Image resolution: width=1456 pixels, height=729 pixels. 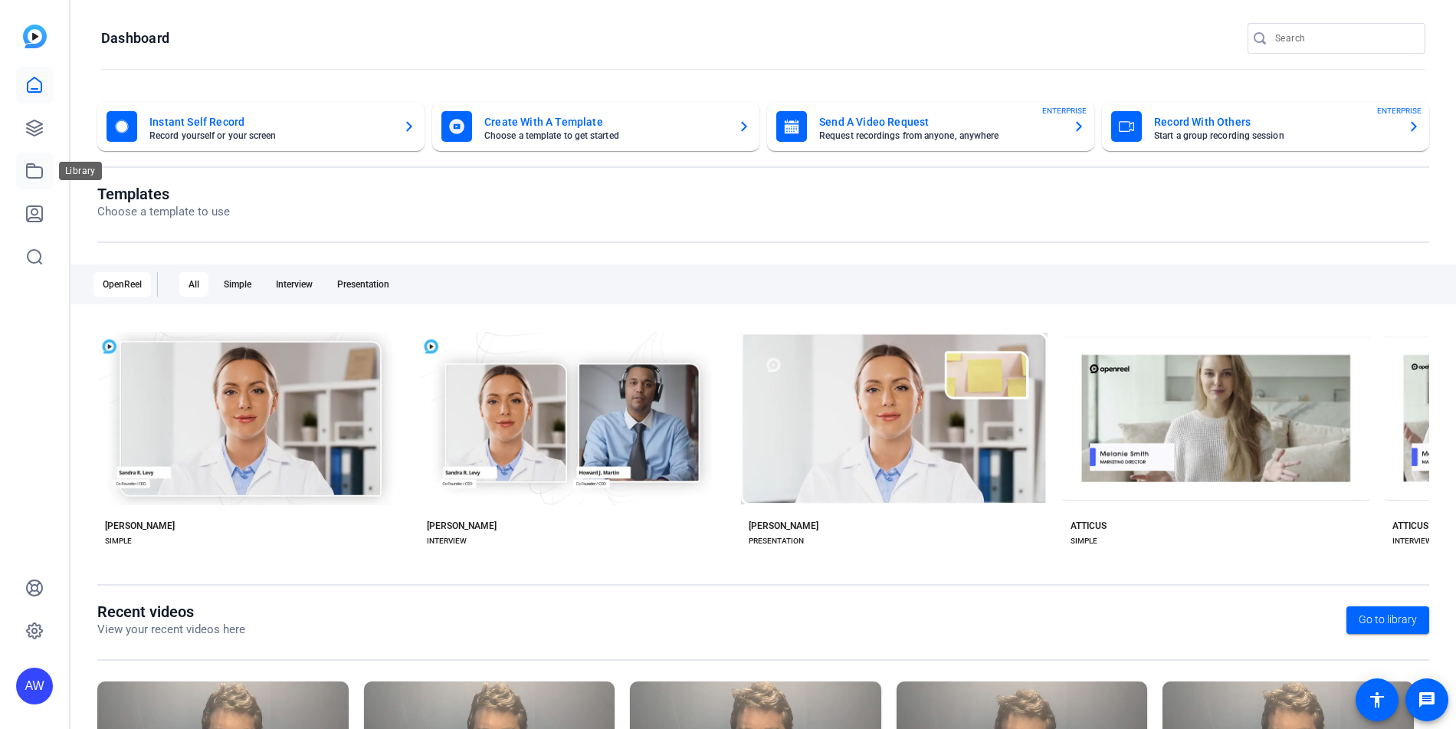 I want to click on span: Go to library, so click(x=1388, y=619).